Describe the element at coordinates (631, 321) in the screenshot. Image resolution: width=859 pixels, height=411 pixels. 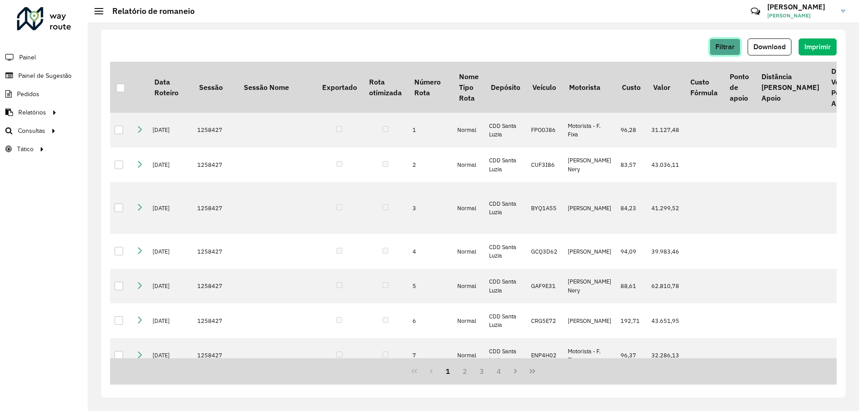
I see `td: 192,71` at that location.